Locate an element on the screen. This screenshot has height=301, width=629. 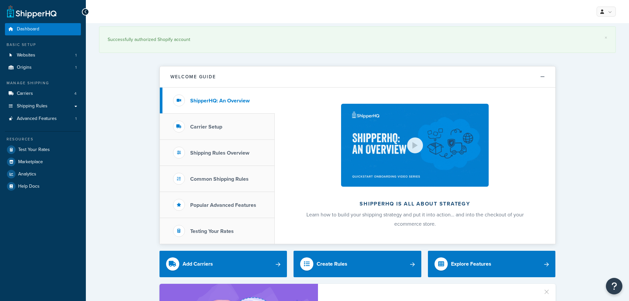
a: Add Carriers is located at coordinates (223, 264).